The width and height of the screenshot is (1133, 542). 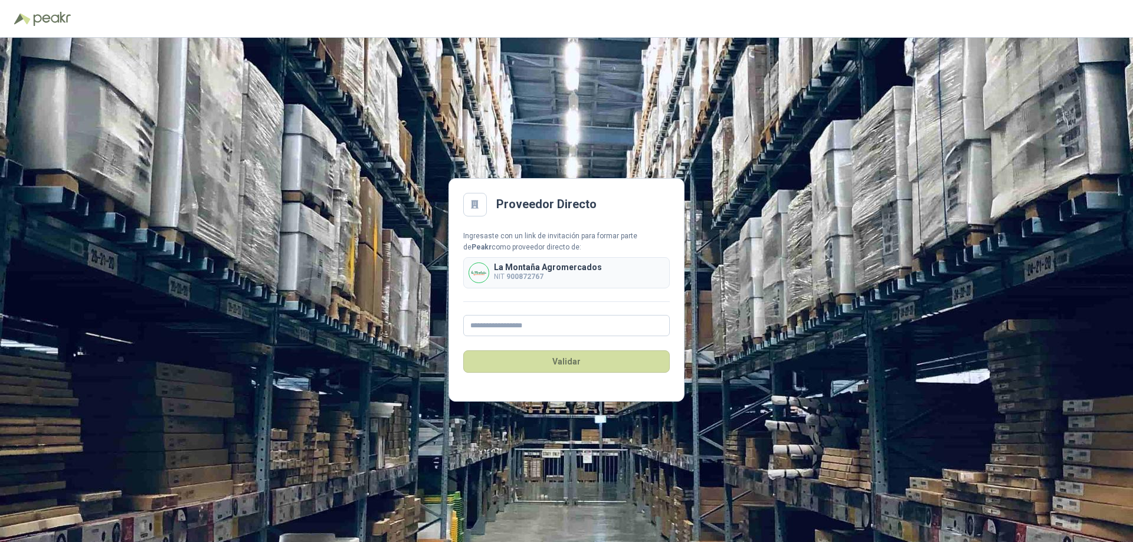 What do you see at coordinates (22, 19) in the screenshot?
I see `img: Logo` at bounding box center [22, 19].